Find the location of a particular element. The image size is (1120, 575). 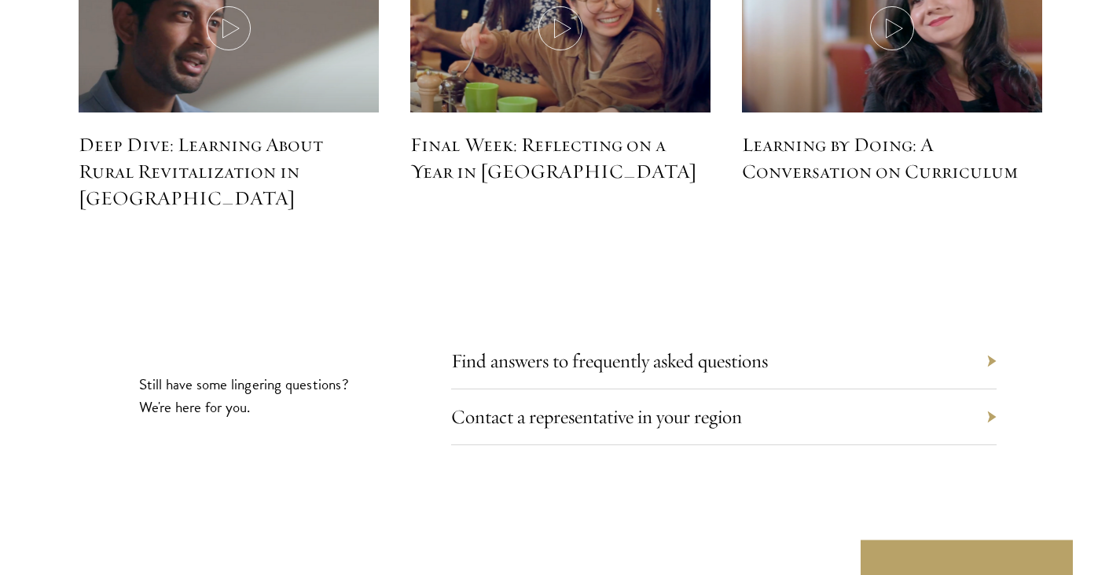

h5: Learning by Doing: A Conversation on Curriculum is located at coordinates (892, 158).